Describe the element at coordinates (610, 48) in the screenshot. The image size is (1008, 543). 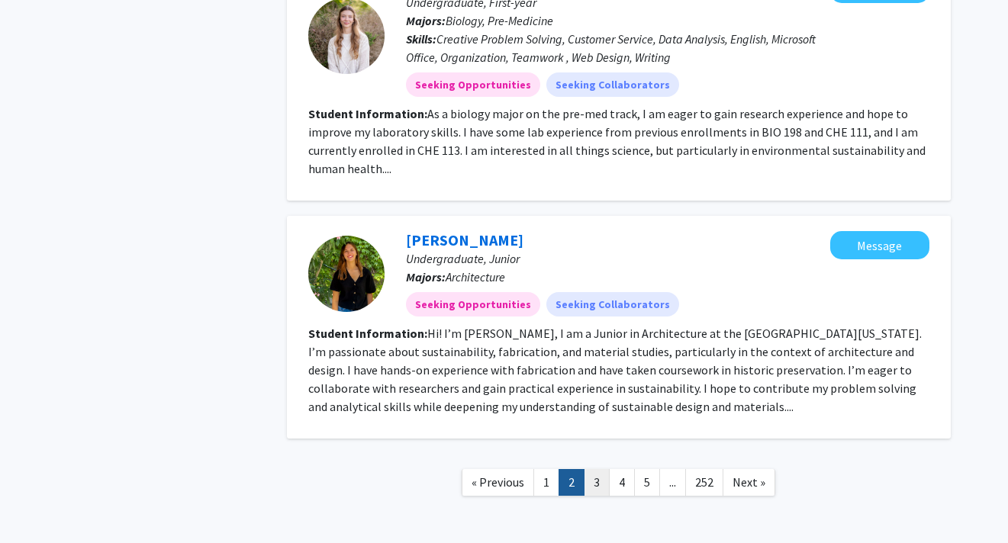
I see `span: Creative Problem Solving, Customer Service, Data Analysis, English, Microsoft Office, Organizatio...` at that location.